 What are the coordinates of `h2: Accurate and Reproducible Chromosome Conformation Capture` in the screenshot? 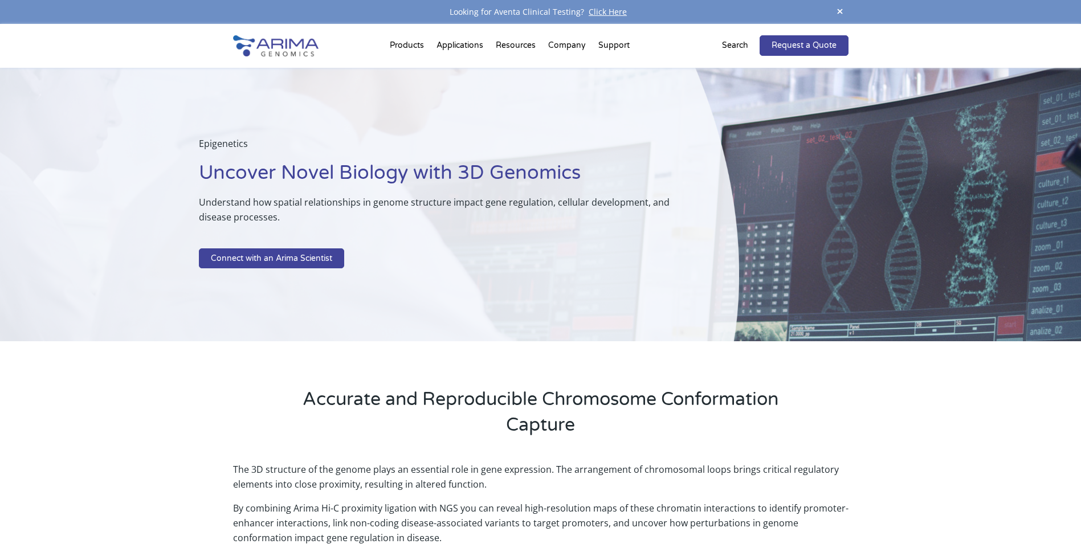 It's located at (541, 417).